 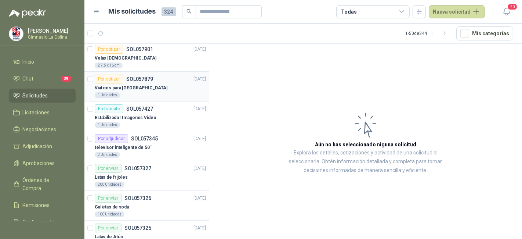 What do you see at coordinates (123, 147) in the screenshot?
I see `p: televisor inteligente de 50¨` at bounding box center [123, 147].